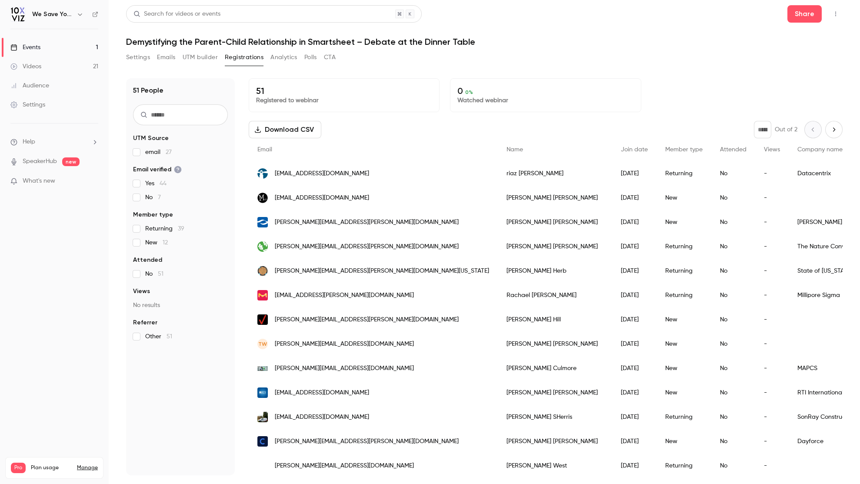 This screenshot has height=484, width=860. Describe the element at coordinates (263, 344) in the screenshot. I see `span: TW` at that location.